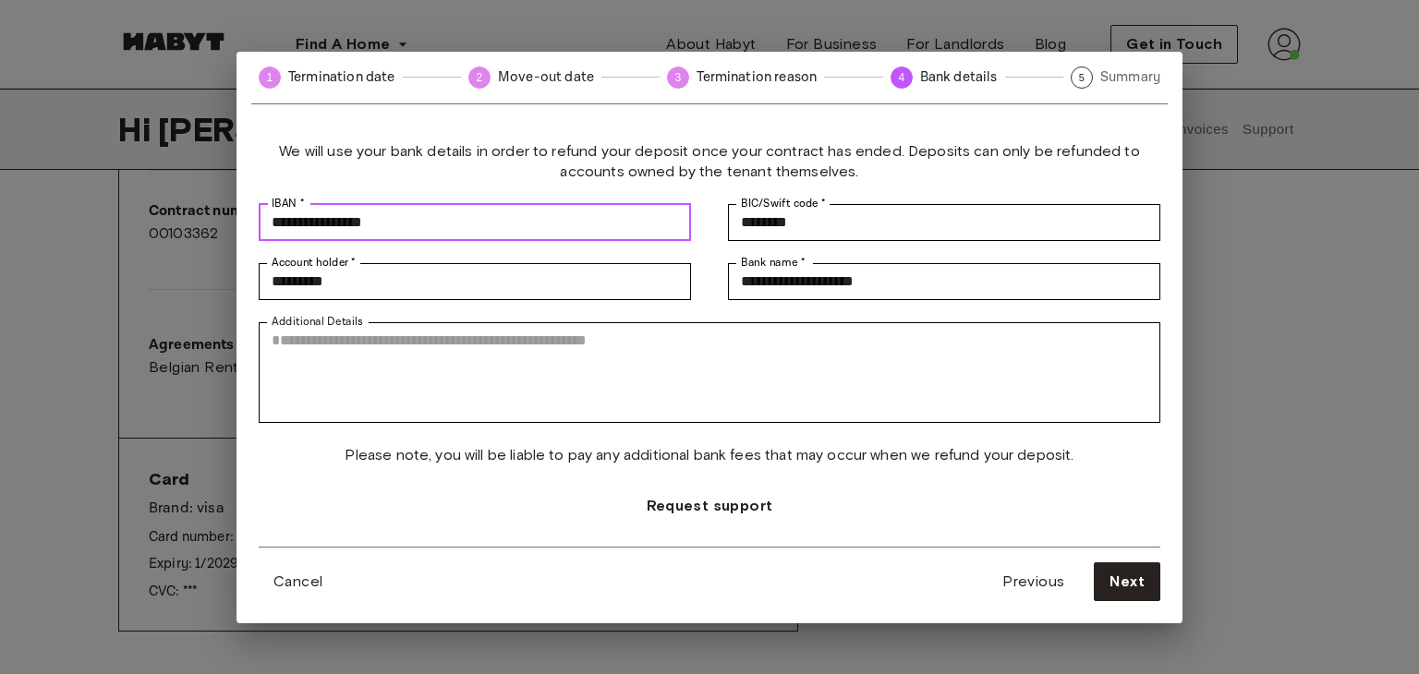 The height and width of the screenshot is (674, 1419). I want to click on span: Bank details, so click(959, 77).